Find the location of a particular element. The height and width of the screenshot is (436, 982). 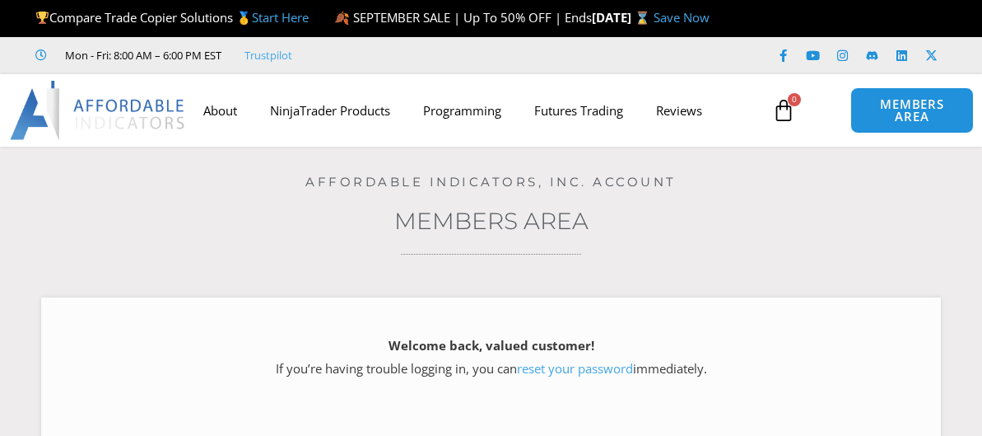

a: Trustpilot is located at coordinates (268, 55).